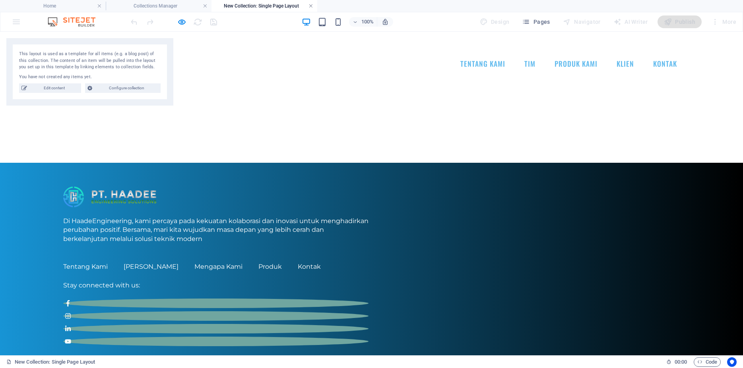 The height and width of the screenshot is (368, 743). What do you see at coordinates (676, 362) in the screenshot?
I see `h6: Session time` at bounding box center [676, 362].